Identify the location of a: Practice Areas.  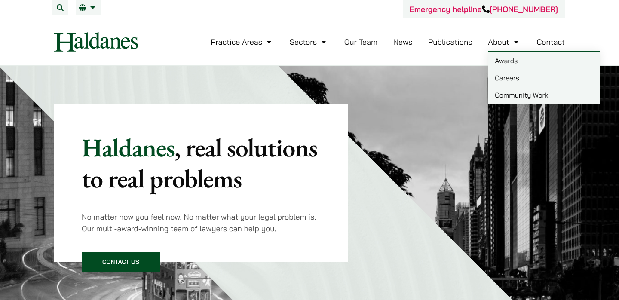
(242, 42).